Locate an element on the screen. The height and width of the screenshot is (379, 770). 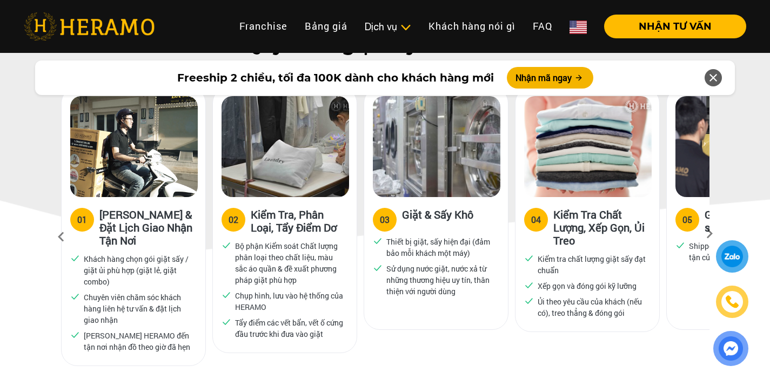
a: Bảng giá is located at coordinates (326, 26).